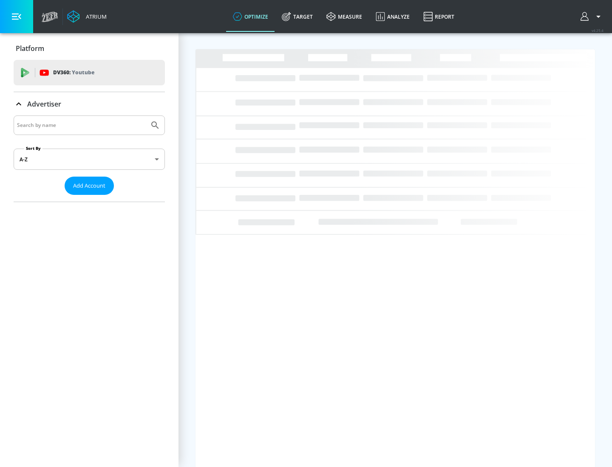  Describe the element at coordinates (393, 17) in the screenshot. I see `a: Analyze` at that location.